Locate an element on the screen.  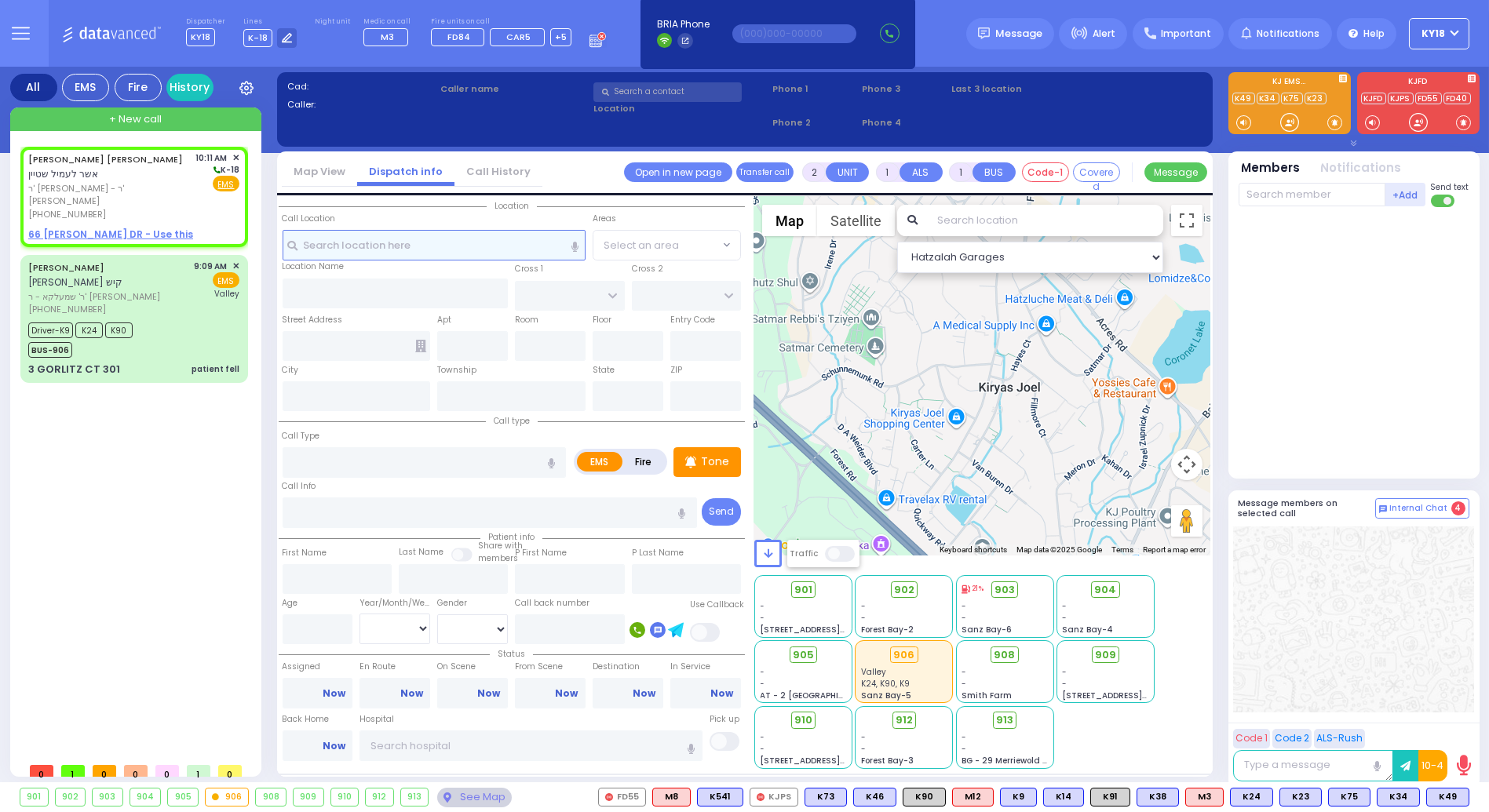
div: K34 is located at coordinates (1398, 797).